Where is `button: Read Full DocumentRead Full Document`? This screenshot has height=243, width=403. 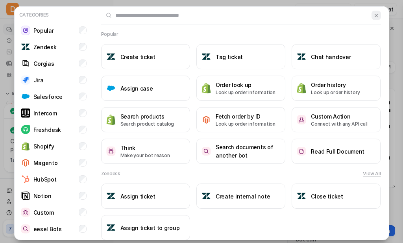 button: Read Full DocumentRead Full Document is located at coordinates (336, 151).